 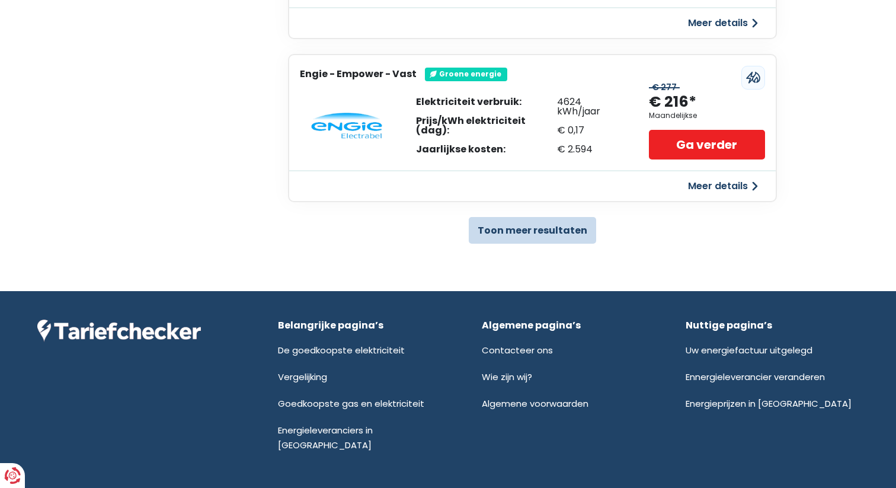 I want to click on a: Uw energiefactuur uitgelegd, so click(x=749, y=350).